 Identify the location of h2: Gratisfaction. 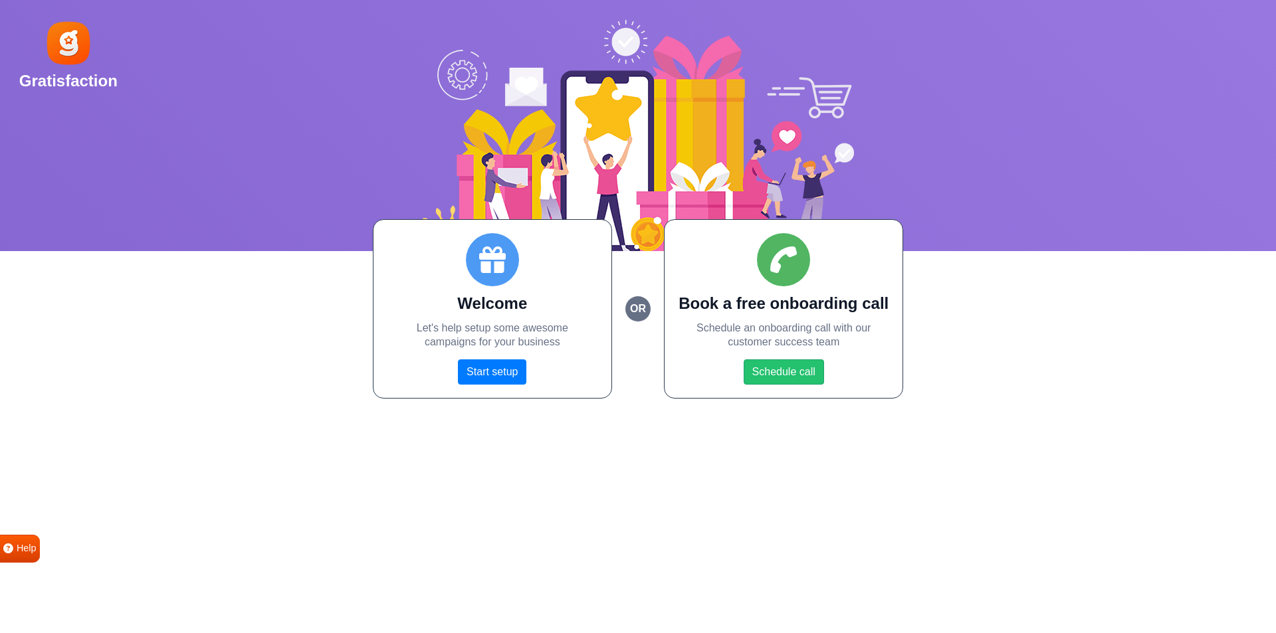
(68, 81).